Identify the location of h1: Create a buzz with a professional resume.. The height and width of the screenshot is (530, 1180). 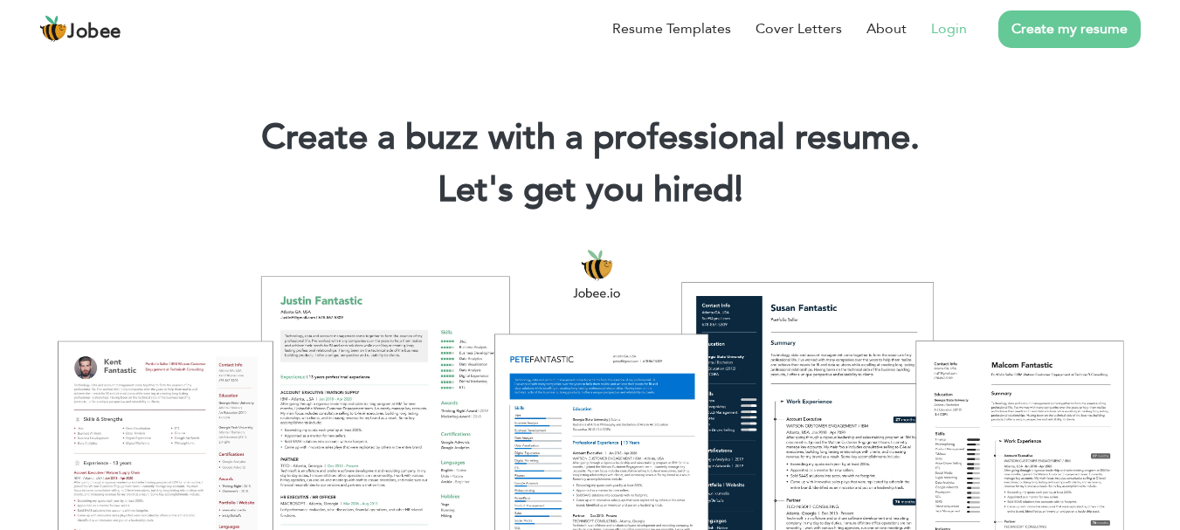
(589, 138).